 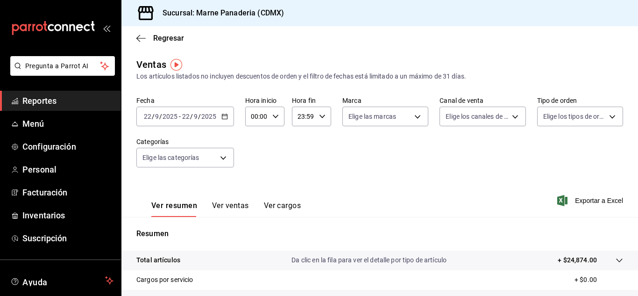 What do you see at coordinates (369, 260) in the screenshot?
I see `p: Da clic en la fila para ver el detalle por tipo de artículo` at bounding box center [369, 260].